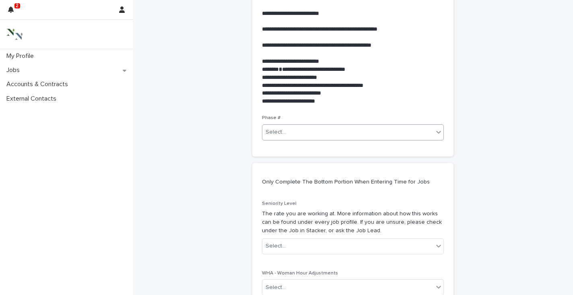  What do you see at coordinates (14, 70) in the screenshot?
I see `p: Jobs` at bounding box center [14, 70].